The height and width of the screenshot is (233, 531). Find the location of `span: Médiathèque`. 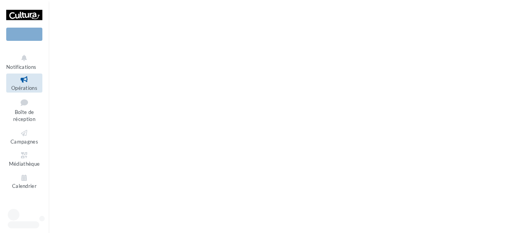

span: Médiathèque is located at coordinates (25, 164).